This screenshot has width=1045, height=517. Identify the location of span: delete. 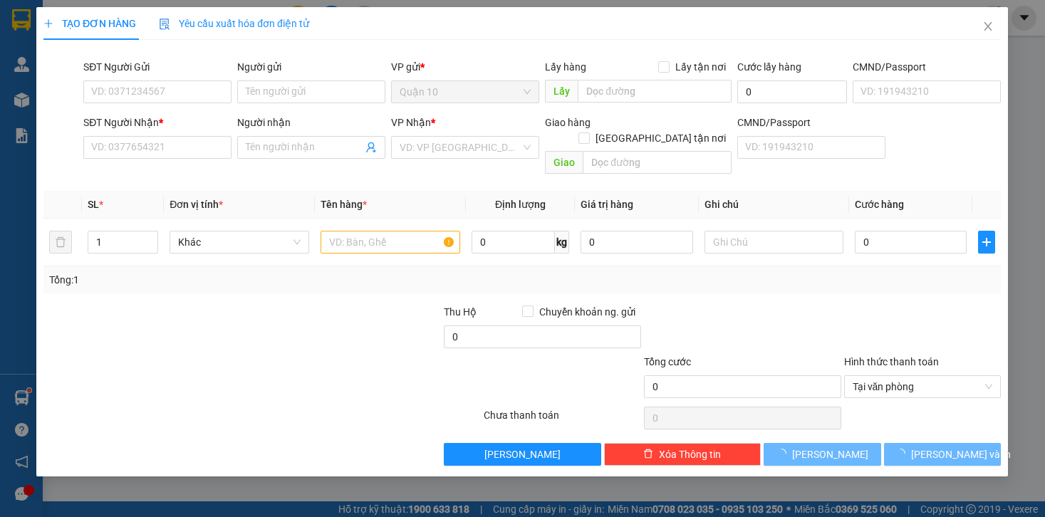
(649, 454).